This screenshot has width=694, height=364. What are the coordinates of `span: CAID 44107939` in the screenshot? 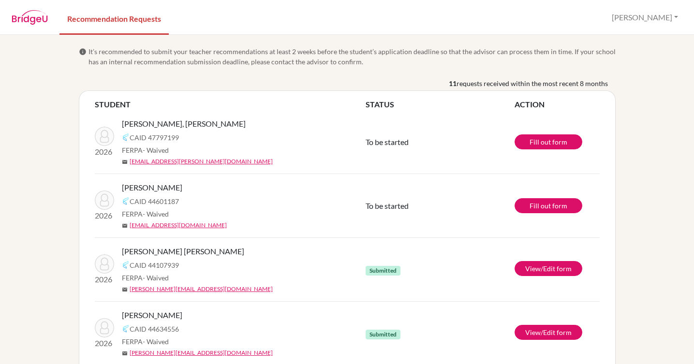 It's located at (154, 265).